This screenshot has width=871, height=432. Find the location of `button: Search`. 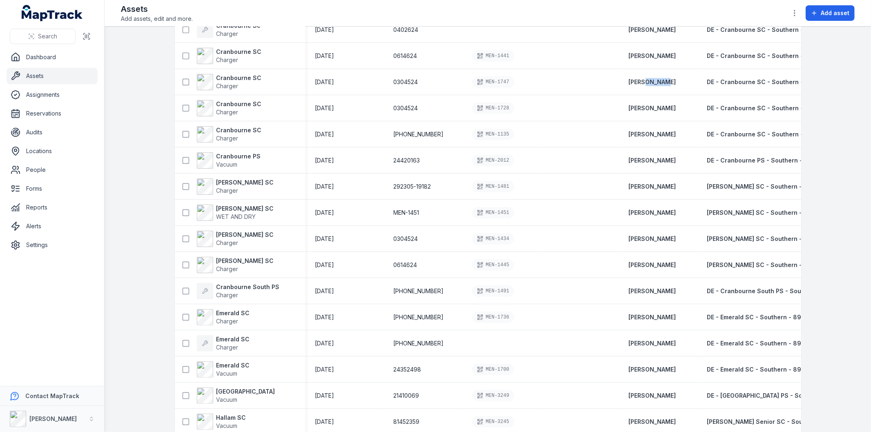

button: Search is located at coordinates (42, 36).